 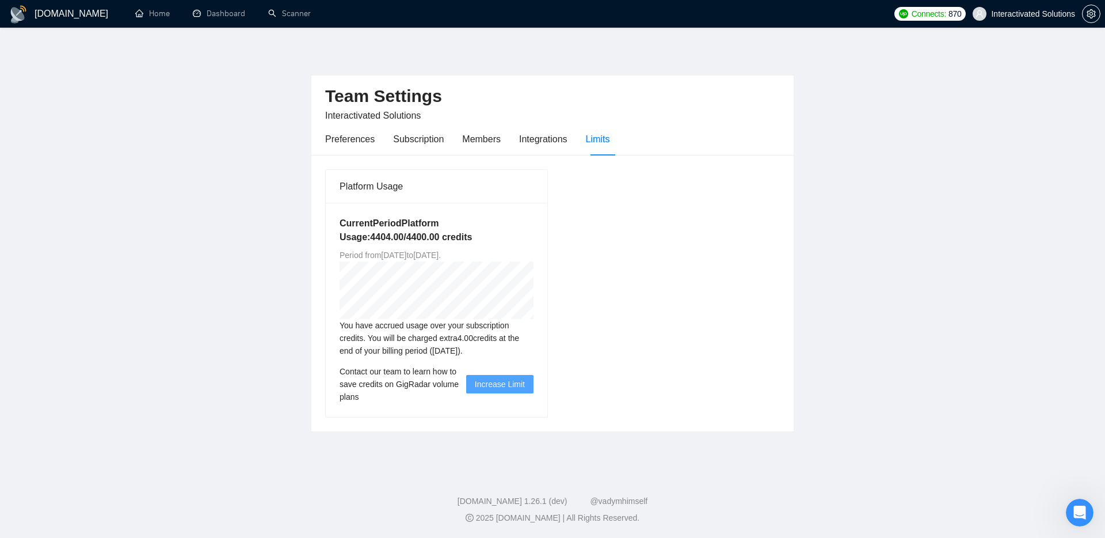 I want to click on span: copyright, so click(x=470, y=517).